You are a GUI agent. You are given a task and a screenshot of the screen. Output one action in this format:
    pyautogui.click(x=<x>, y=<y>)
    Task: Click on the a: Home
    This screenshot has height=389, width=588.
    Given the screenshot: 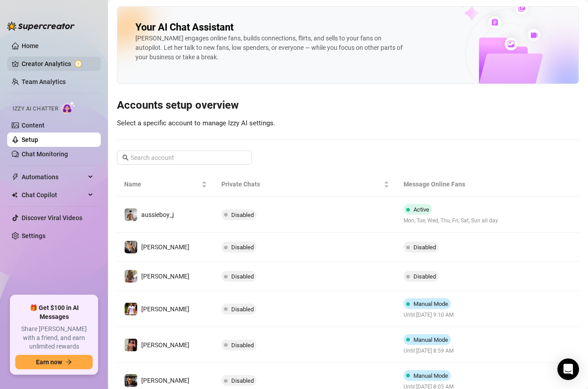 What is the action you would take?
    pyautogui.click(x=30, y=46)
    